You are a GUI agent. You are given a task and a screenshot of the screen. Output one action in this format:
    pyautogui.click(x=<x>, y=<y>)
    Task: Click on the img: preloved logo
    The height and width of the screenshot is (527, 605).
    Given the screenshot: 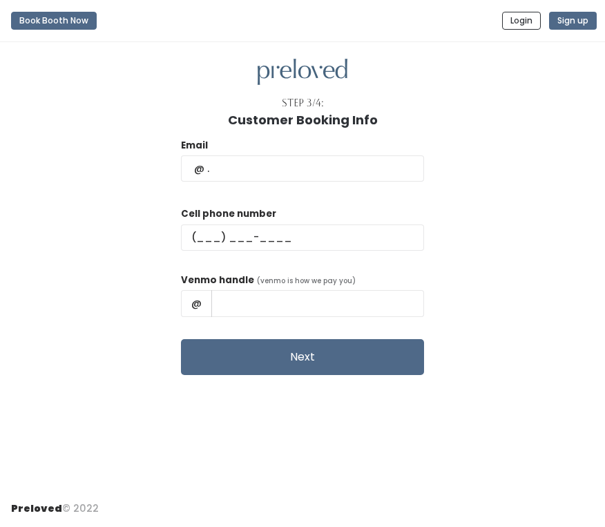 What is the action you would take?
    pyautogui.click(x=302, y=72)
    